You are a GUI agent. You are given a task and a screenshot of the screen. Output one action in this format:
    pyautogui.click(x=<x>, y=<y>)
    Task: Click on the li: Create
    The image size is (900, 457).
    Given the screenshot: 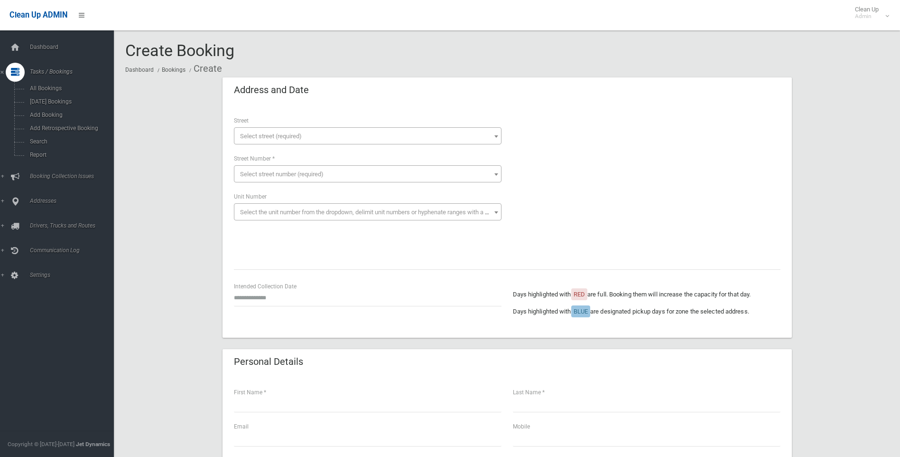 What is the action you would take?
    pyautogui.click(x=205, y=68)
    